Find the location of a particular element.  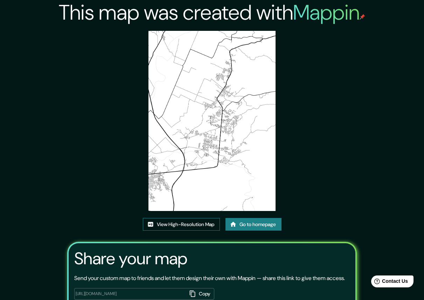

h3: Share your map is located at coordinates (131, 259).